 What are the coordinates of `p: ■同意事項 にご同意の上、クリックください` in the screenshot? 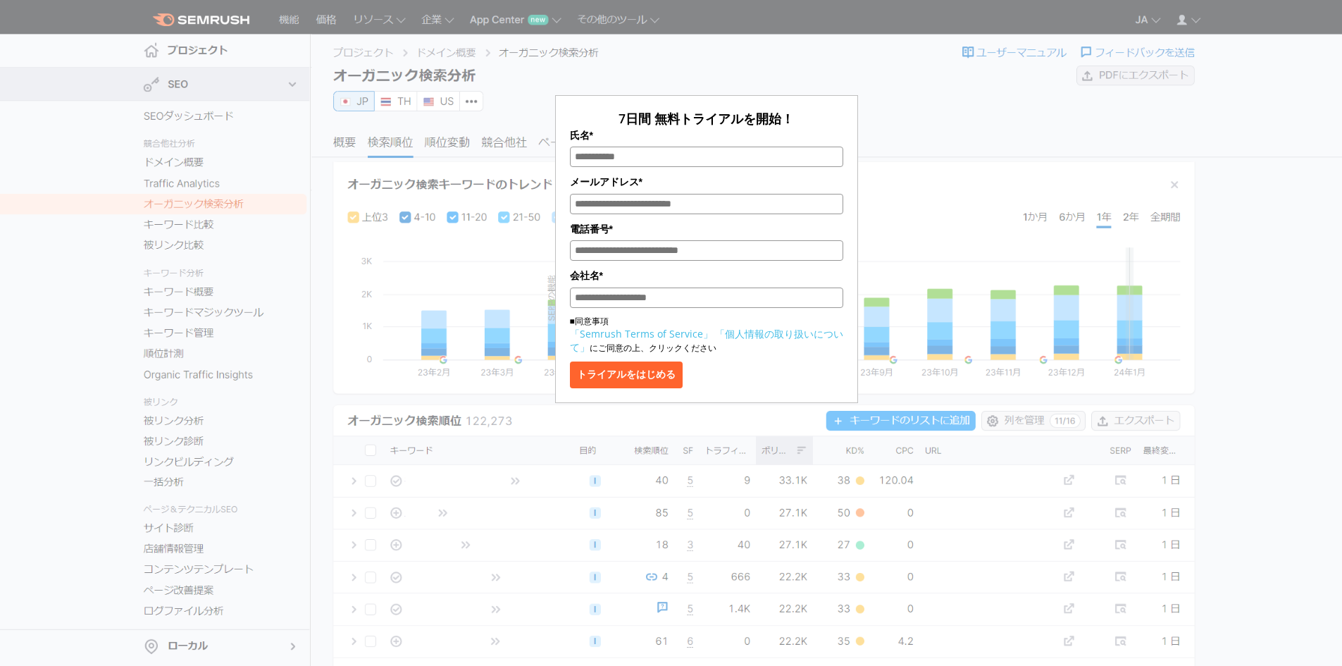 It's located at (707, 335).